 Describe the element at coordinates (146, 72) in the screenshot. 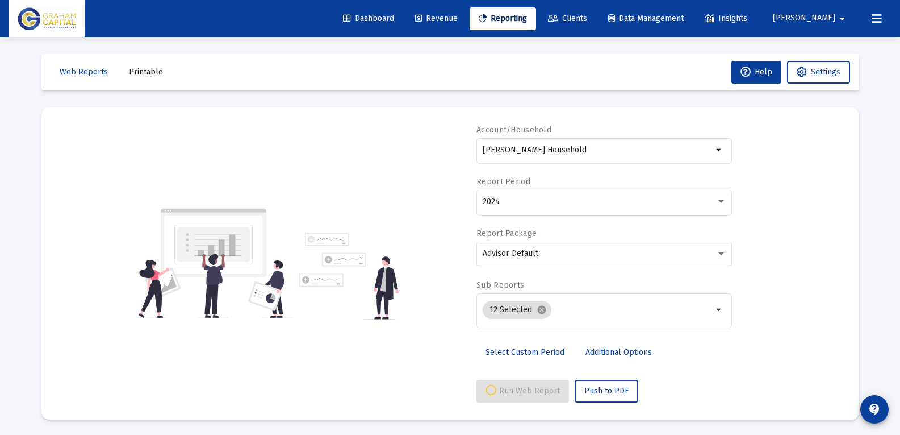

I see `span: Printable` at that location.